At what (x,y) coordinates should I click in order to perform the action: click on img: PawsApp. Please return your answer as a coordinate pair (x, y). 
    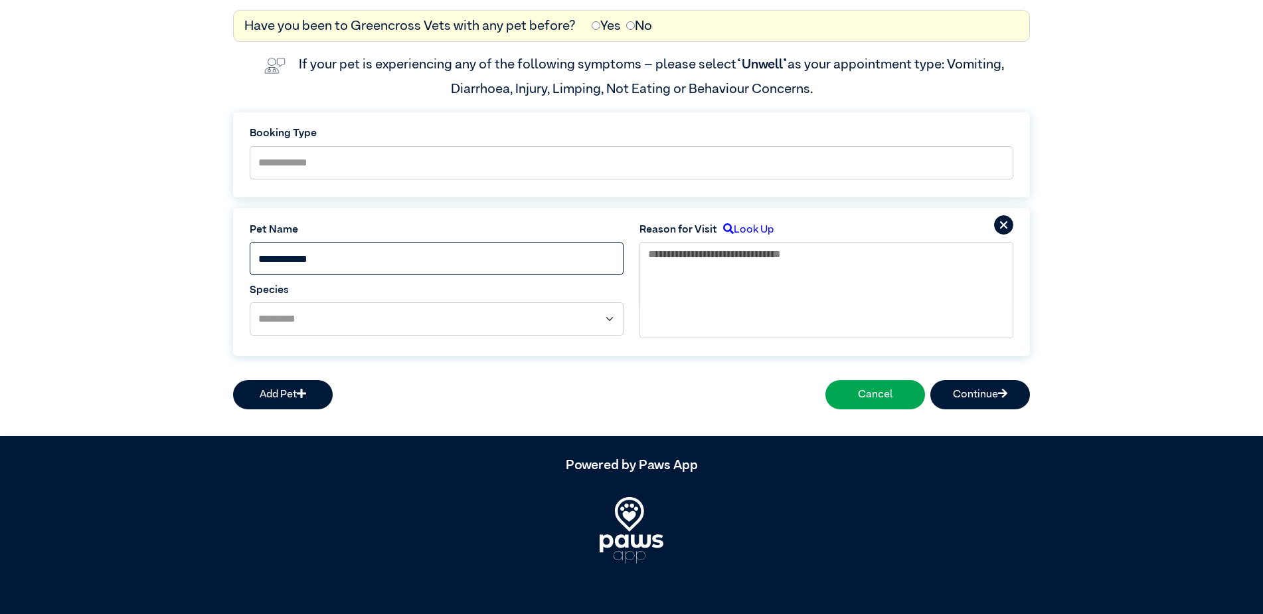
    Looking at the image, I should click on (632, 530).